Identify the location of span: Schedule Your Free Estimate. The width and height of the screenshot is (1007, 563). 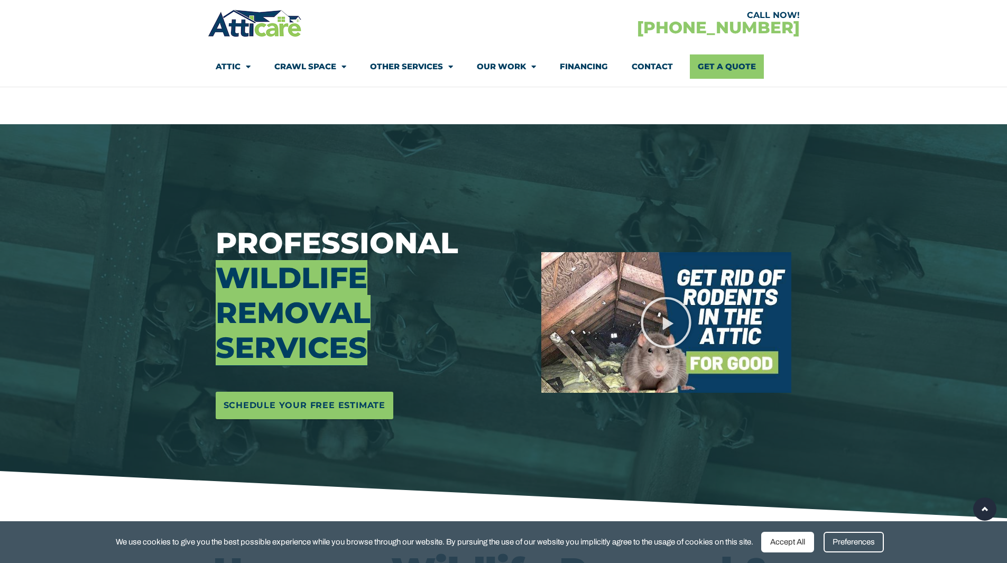
(304, 405).